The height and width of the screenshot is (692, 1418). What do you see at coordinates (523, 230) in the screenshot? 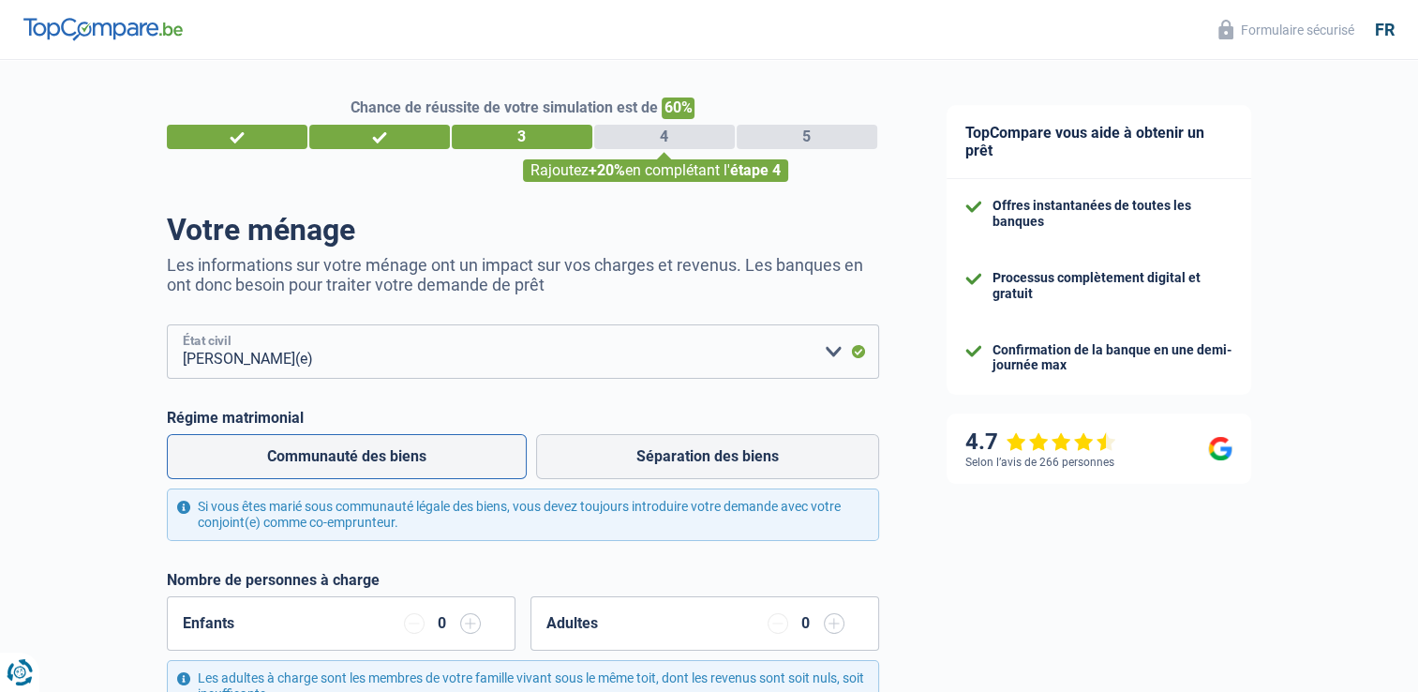
I see `h1: Votre ménage` at bounding box center [523, 230].